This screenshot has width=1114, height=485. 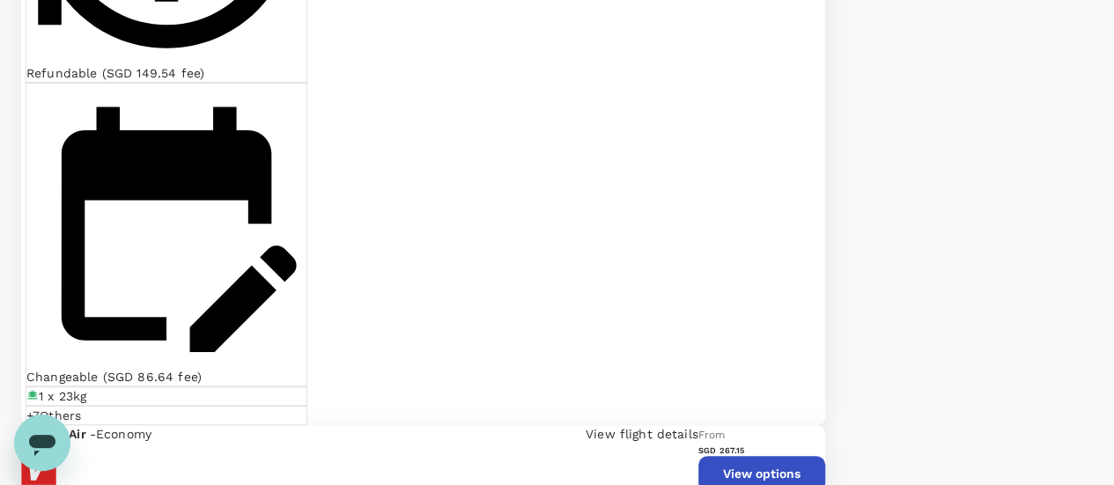 I want to click on span: From, so click(x=712, y=435).